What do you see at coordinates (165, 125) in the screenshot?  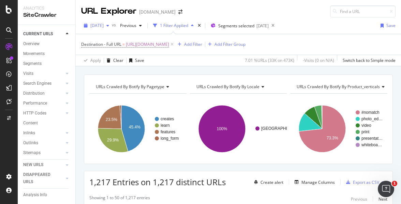 I see `text: learn` at bounding box center [165, 125].